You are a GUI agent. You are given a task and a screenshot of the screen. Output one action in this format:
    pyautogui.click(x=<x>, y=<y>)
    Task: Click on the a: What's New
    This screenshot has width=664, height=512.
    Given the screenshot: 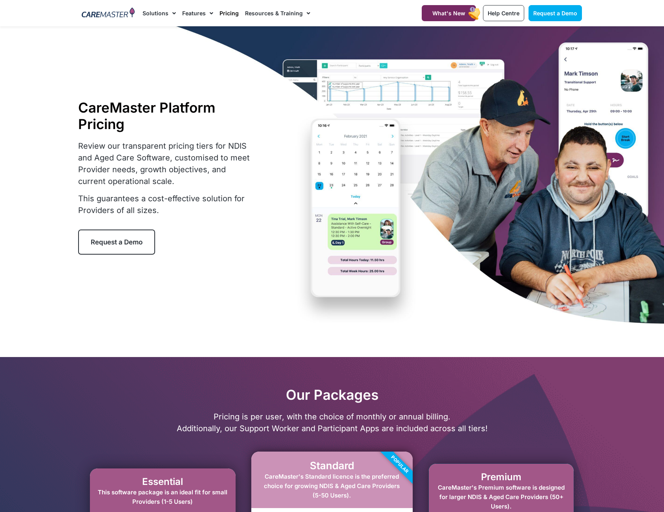 What is the action you would take?
    pyautogui.click(x=449, y=13)
    